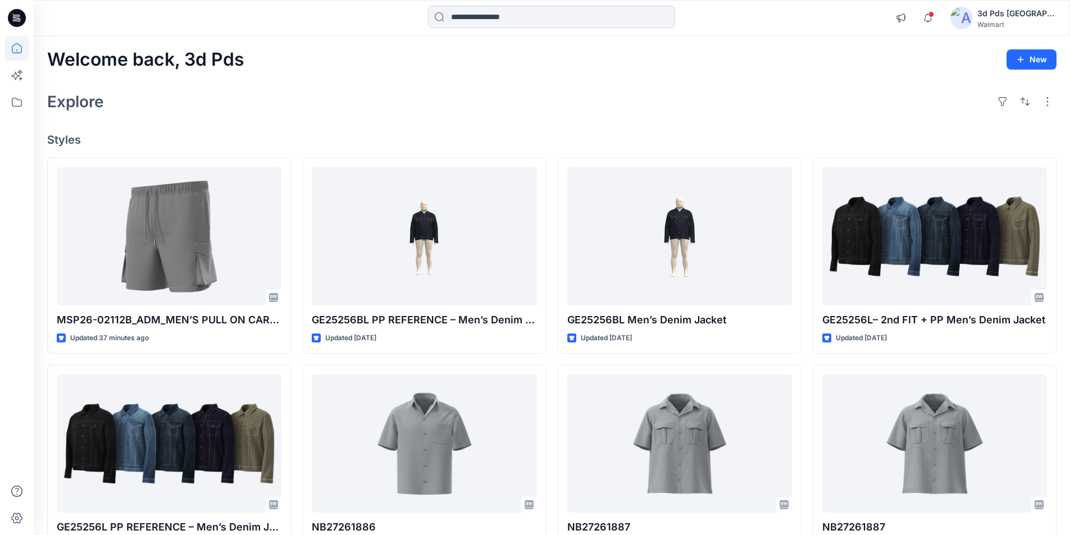 This screenshot has height=535, width=1070. What do you see at coordinates (934, 320) in the screenshot?
I see `p: GE25256L– 2nd FIT + PP Men’s Denim Jacket` at bounding box center [934, 320].